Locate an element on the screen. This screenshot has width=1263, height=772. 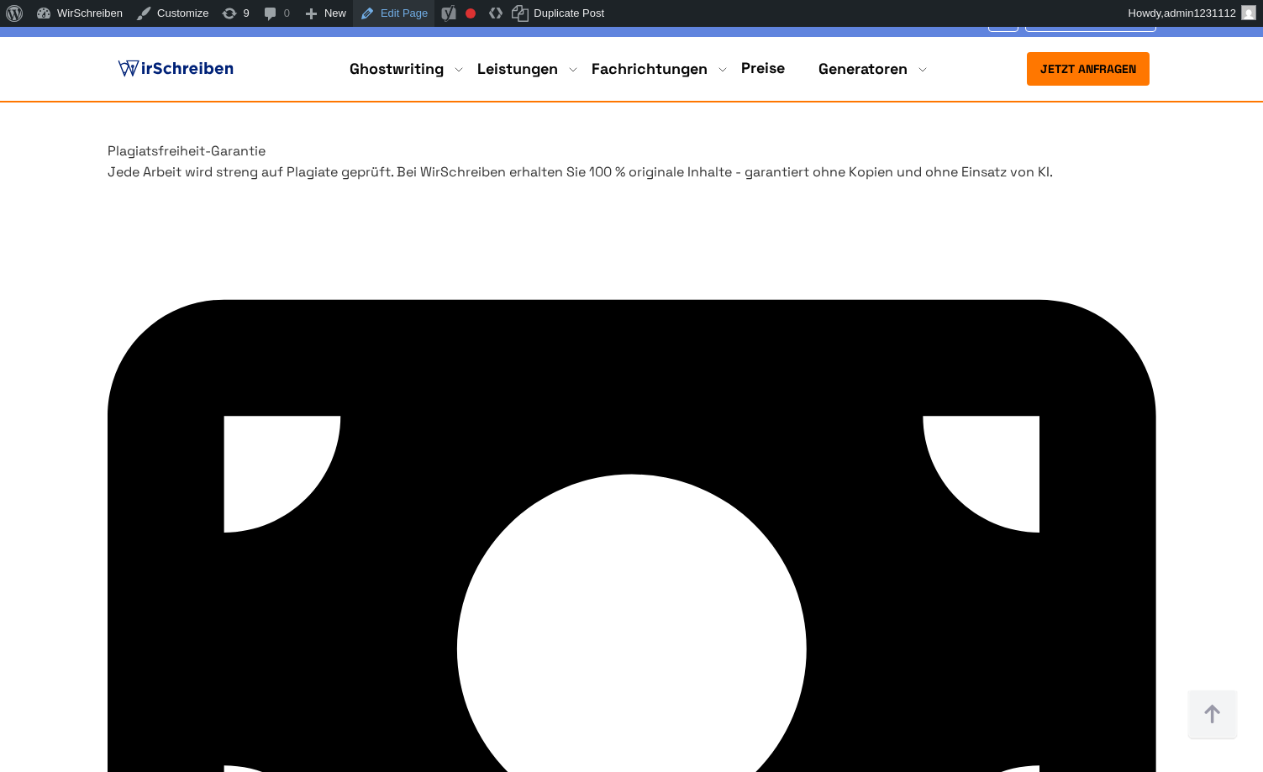
span: admin1231112 is located at coordinates (1200, 13).